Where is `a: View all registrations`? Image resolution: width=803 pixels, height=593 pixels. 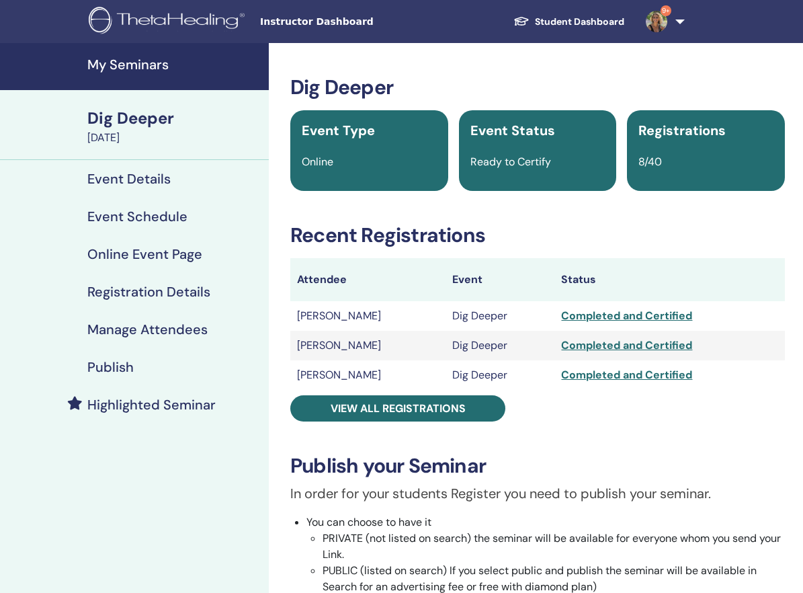 a: View all registrations is located at coordinates (398, 408).